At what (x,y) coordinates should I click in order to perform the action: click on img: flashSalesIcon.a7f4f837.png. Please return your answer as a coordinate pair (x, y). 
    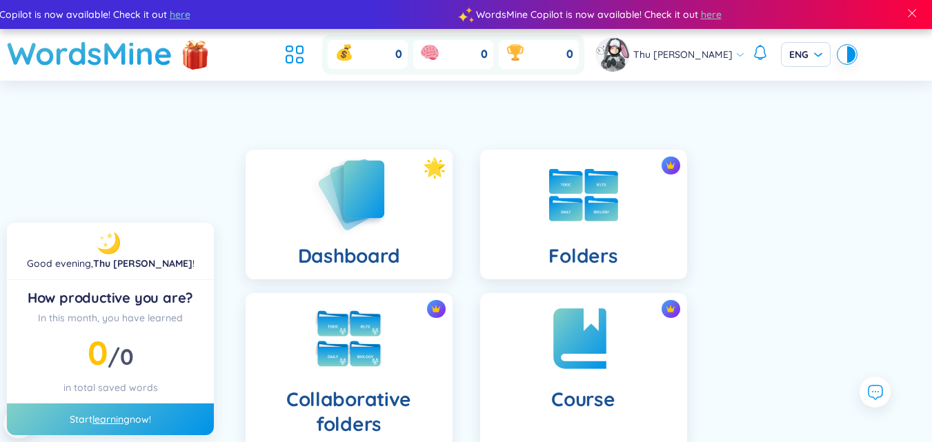
    Looking at the image, I should click on (195, 54).